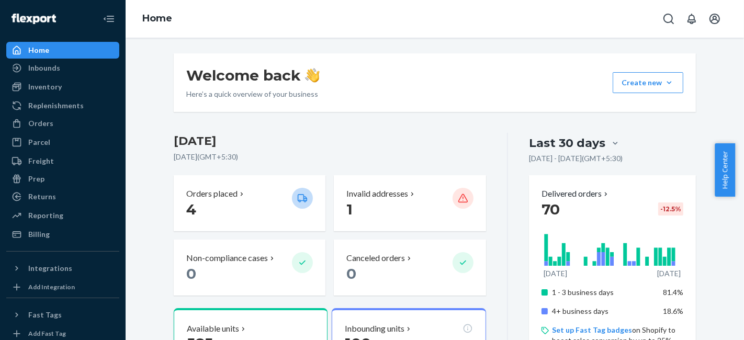  Describe the element at coordinates (109, 19) in the screenshot. I see `button: Close Navigation` at that location.